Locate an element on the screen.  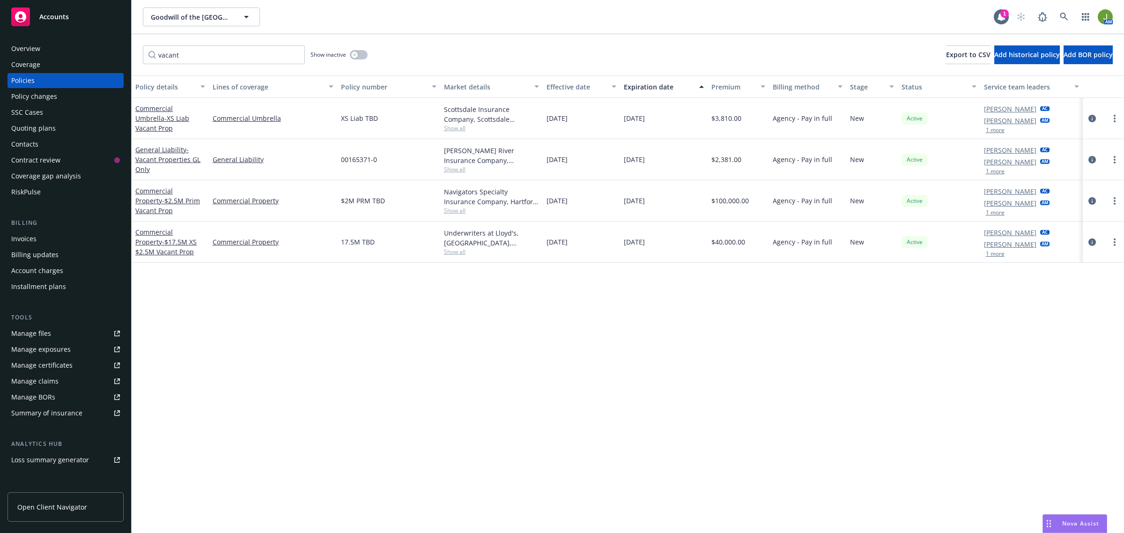
span: Add historical policy is located at coordinates (1027, 54).